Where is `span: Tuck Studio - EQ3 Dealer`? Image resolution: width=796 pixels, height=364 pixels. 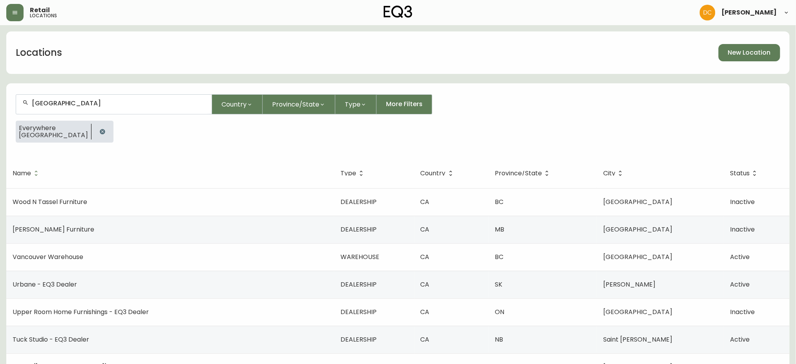 span: Tuck Studio - EQ3 Dealer is located at coordinates (51, 339).